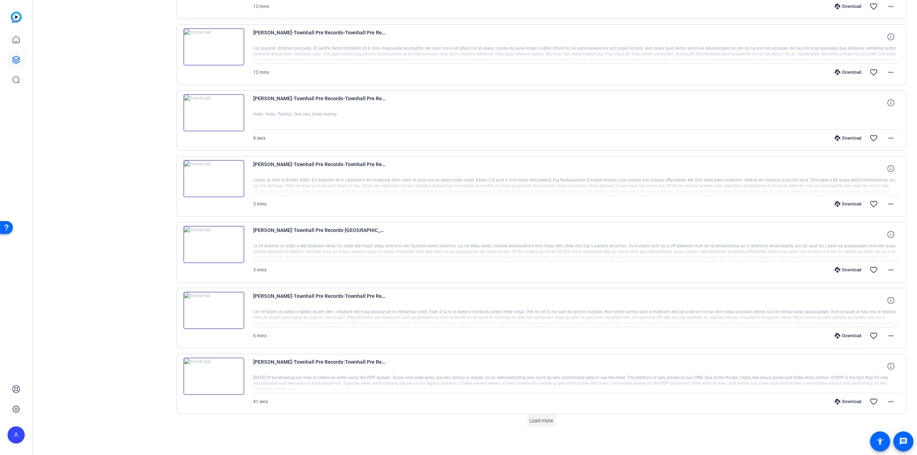 The height and width of the screenshot is (455, 917). I want to click on span: 5 mins, so click(260, 204).